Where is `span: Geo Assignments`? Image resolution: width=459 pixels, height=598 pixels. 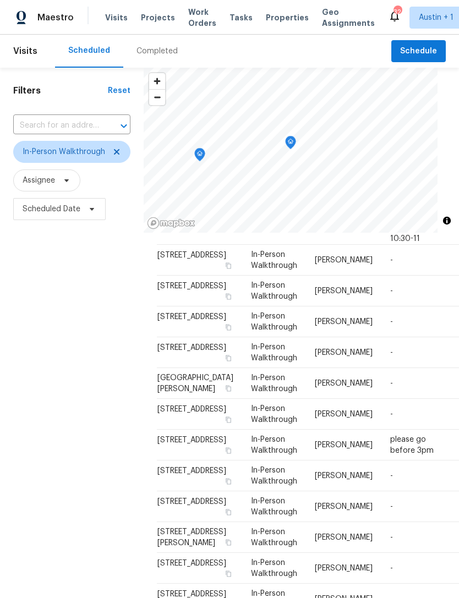 span: Geo Assignments is located at coordinates (348, 18).